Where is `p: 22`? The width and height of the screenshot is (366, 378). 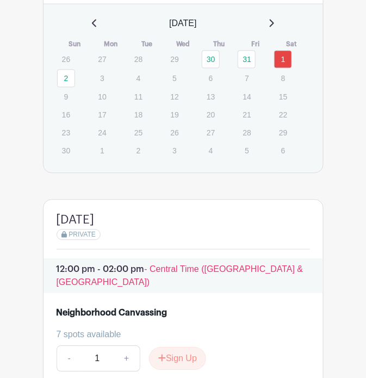
p: 22 is located at coordinates (283, 115).